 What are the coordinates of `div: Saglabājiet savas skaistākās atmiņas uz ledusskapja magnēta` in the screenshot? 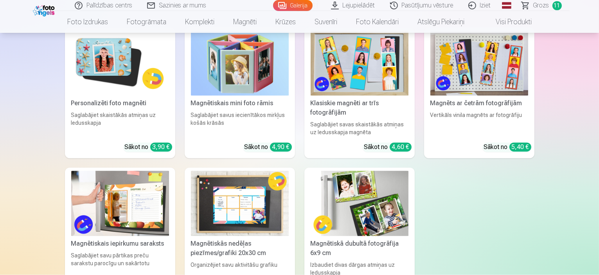 It's located at (359, 129).